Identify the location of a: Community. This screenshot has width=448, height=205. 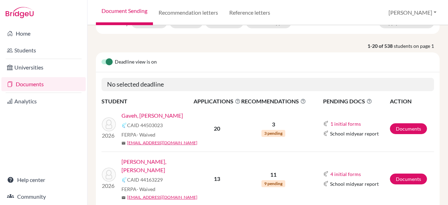
(43, 197).